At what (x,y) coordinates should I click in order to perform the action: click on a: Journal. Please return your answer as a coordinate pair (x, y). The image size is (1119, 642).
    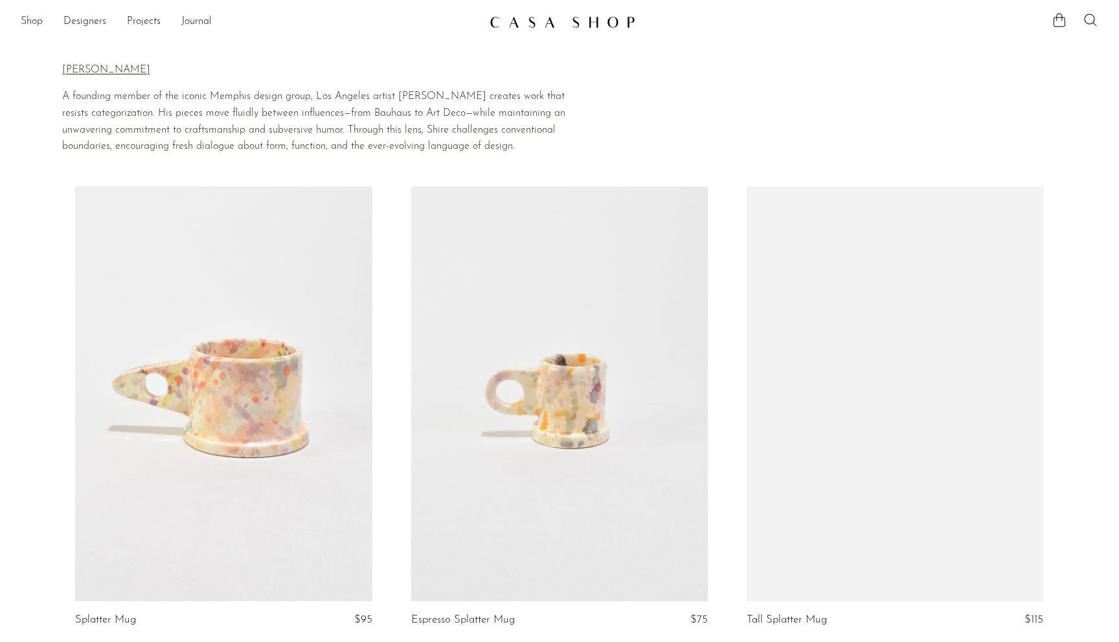
    Looking at the image, I should click on (196, 22).